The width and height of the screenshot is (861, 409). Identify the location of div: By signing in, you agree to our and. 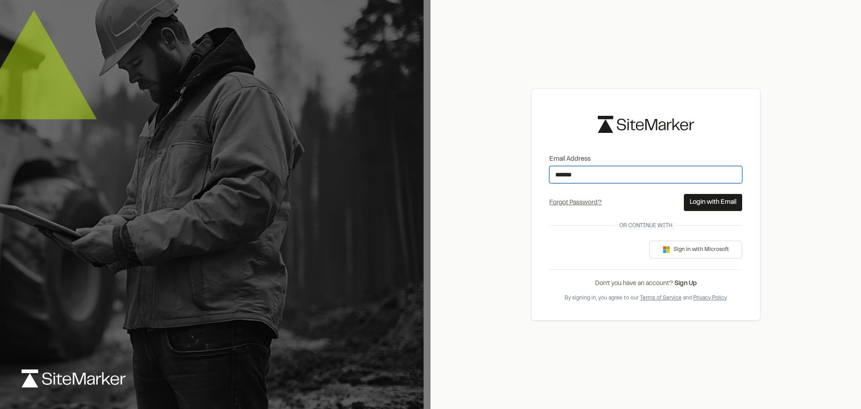
(646, 298).